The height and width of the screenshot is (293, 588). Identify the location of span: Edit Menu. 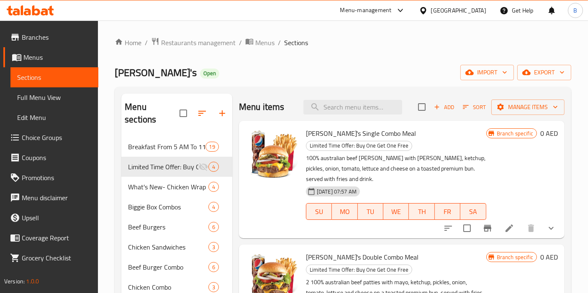
(54, 118).